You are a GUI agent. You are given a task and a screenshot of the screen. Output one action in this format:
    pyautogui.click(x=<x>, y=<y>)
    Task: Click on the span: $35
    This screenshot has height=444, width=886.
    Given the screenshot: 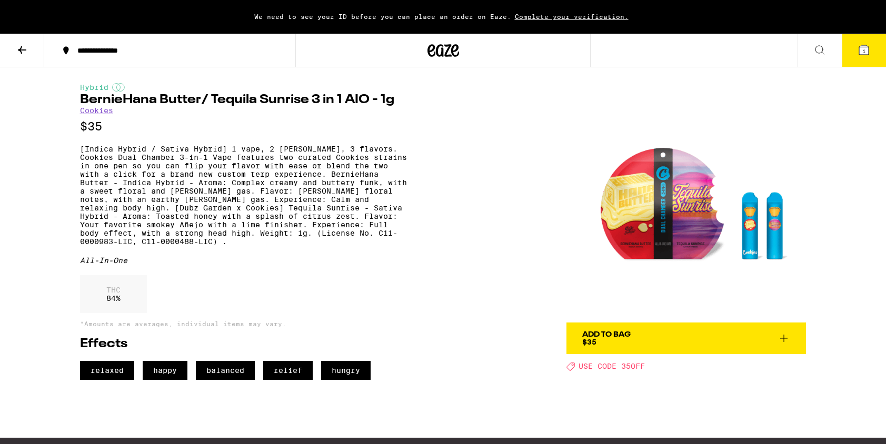 What is the action you would take?
    pyautogui.click(x=589, y=342)
    